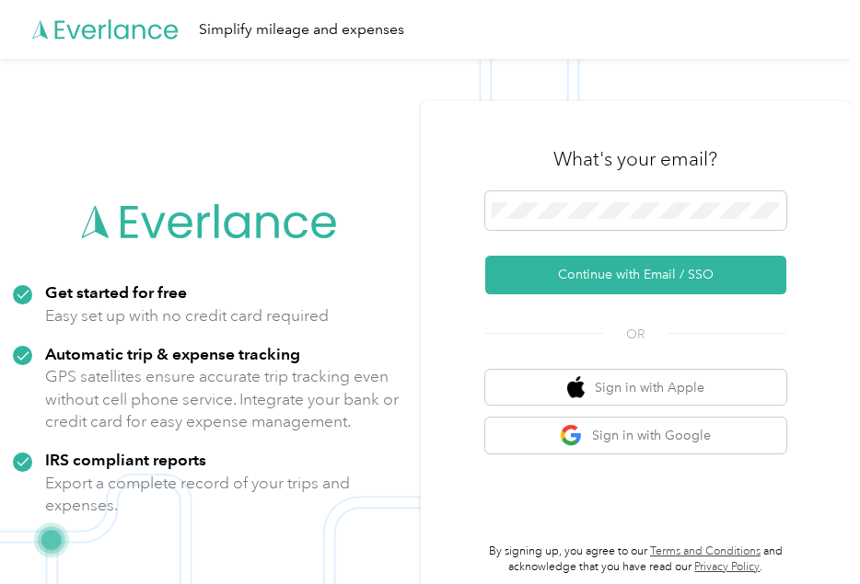 The height and width of the screenshot is (584, 860). Describe the element at coordinates (635, 388) in the screenshot. I see `button: apple logoSign in with Apple` at that location.